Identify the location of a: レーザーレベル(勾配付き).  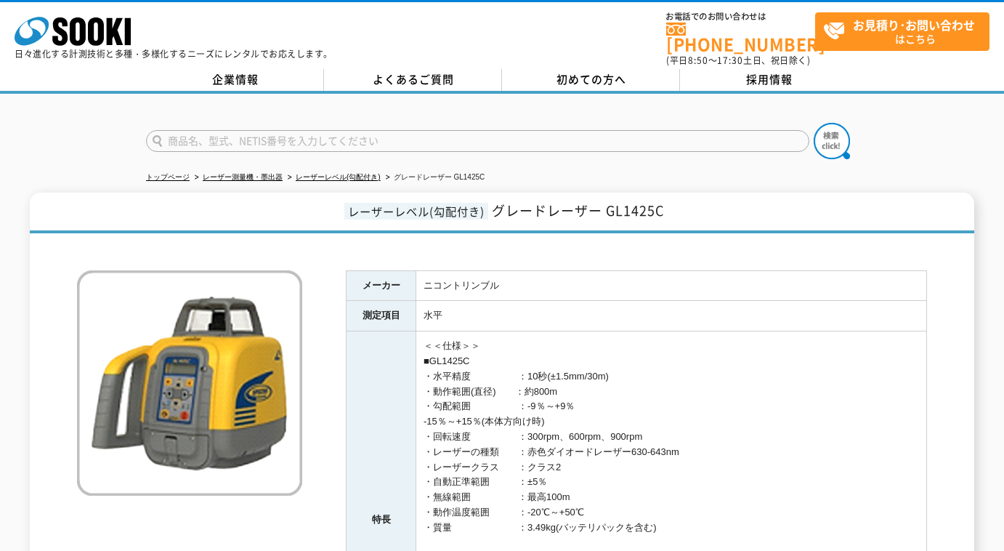
(338, 177).